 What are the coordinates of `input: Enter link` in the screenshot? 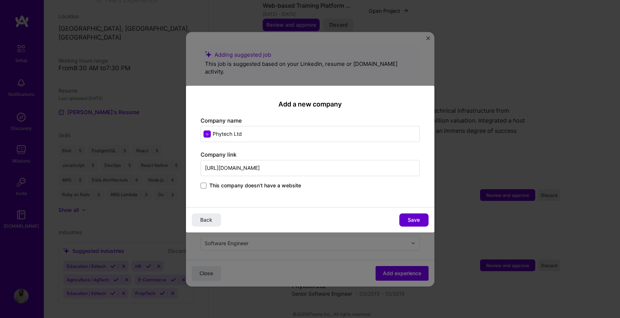 It's located at (310, 168).